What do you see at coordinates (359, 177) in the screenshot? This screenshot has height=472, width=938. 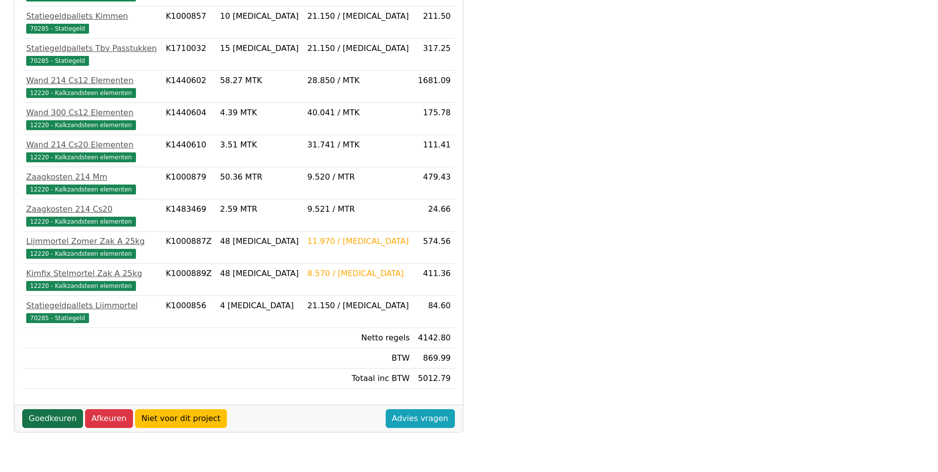 I see `div: 9.520 / MTR` at bounding box center [359, 177].